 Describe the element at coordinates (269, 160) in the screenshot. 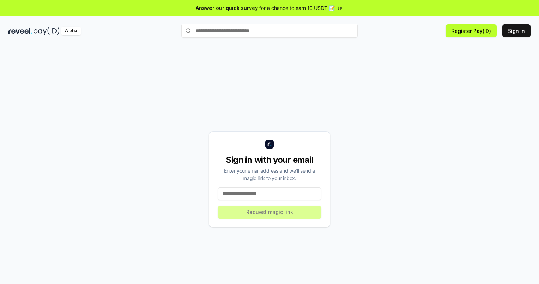

I see `div: Sign in with your email` at that location.